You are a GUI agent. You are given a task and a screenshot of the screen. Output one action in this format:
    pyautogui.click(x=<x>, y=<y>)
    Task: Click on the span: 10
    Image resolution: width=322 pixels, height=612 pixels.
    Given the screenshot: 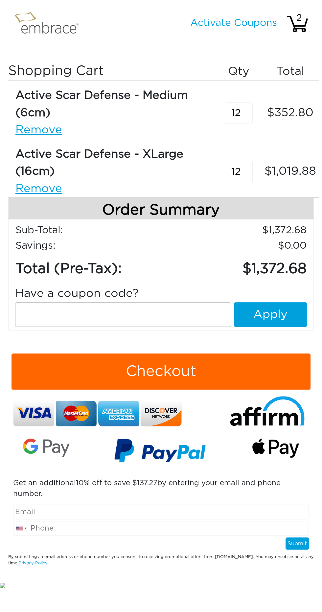 What is the action you would take?
    pyautogui.click(x=80, y=483)
    